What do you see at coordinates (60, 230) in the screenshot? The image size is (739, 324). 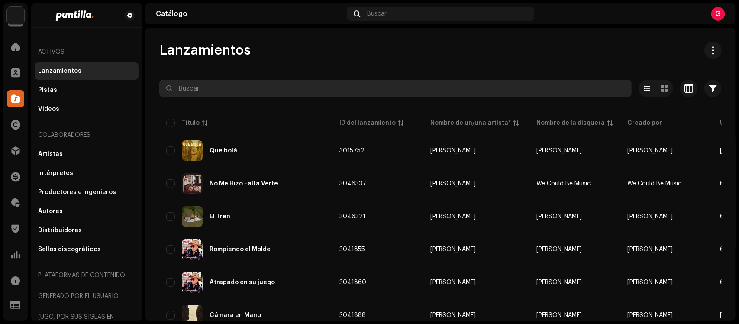 I see `div: Distribuidoras` at bounding box center [60, 230].